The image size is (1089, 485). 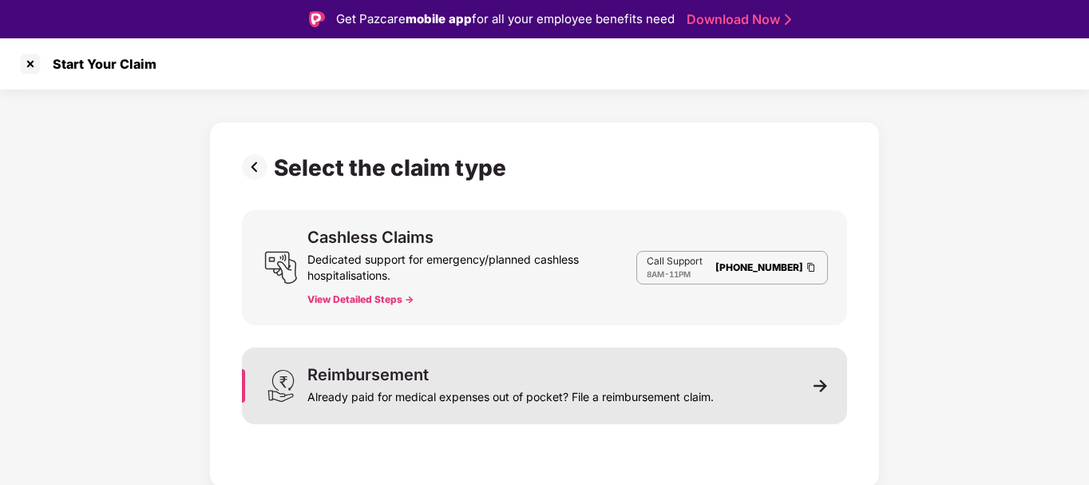 What do you see at coordinates (281, 267) in the screenshot?
I see `img: svg+xml;base64,PHN2ZyB3aWR0aD0iMjQiIGhlaWdodD0iMjUiIHZpZXdCb3g9IjAgMCAyNCAyNSIgZmlsbD0ibm9uZSIgeG...` at bounding box center [281, 267].